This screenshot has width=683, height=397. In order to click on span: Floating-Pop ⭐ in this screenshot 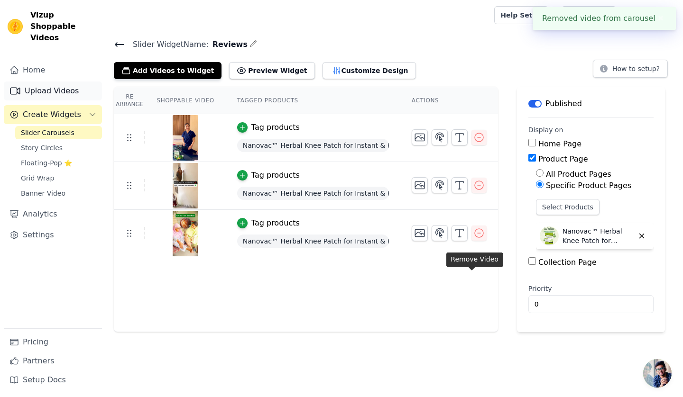, I will do `click(46, 163)`.